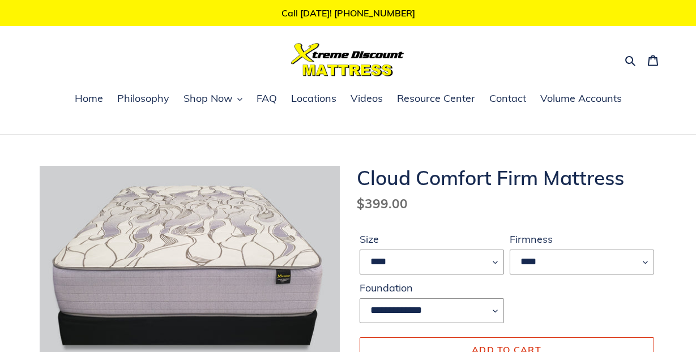  Describe the element at coordinates (366, 98) in the screenshot. I see `span: Videos` at that location.